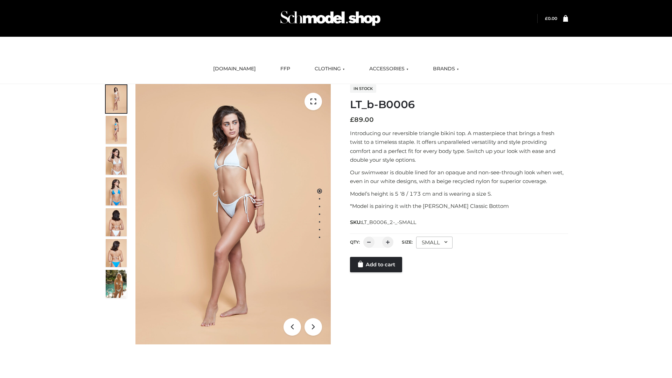  Describe the element at coordinates (116, 99) in the screenshot. I see `img: ArielClassicBikiniTop_CloudNine_AzureSky_OW114ECO_1-scaled.jpg` at that location.